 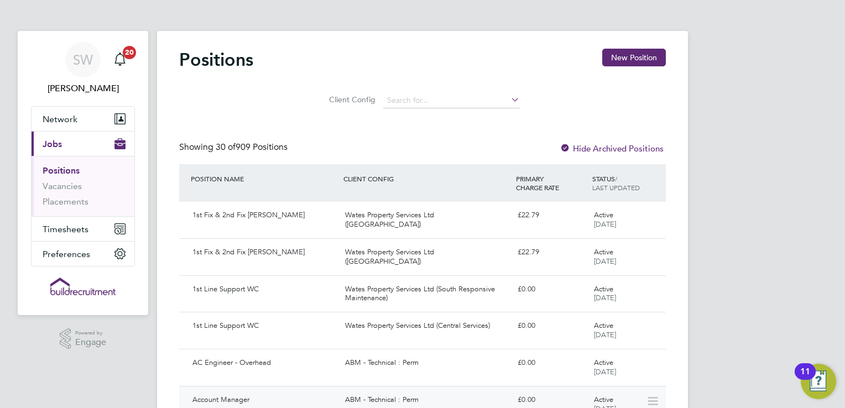 What do you see at coordinates (61, 170) in the screenshot?
I see `a: Positions` at bounding box center [61, 170].